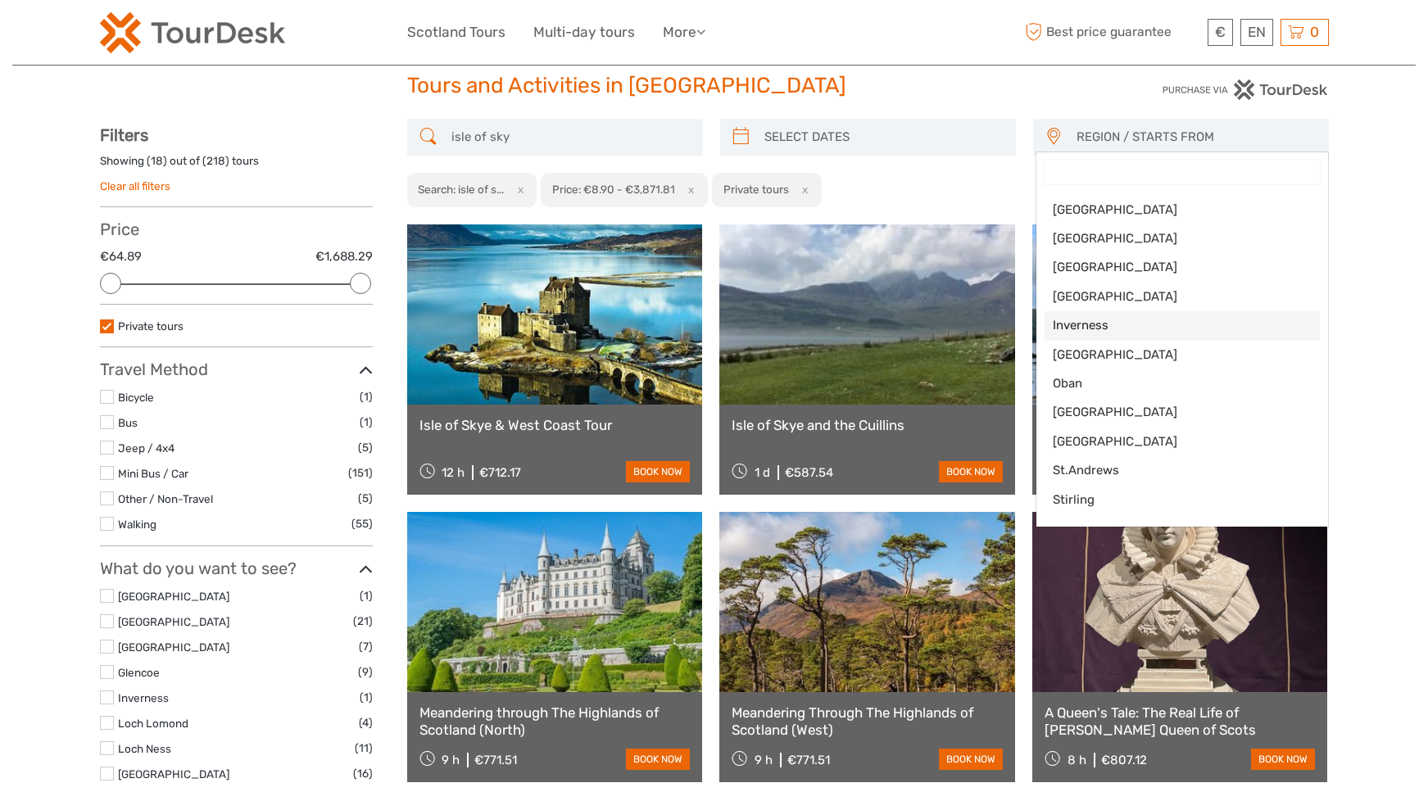 The width and height of the screenshot is (1428, 792). I want to click on a: Loch Ness, so click(144, 749).